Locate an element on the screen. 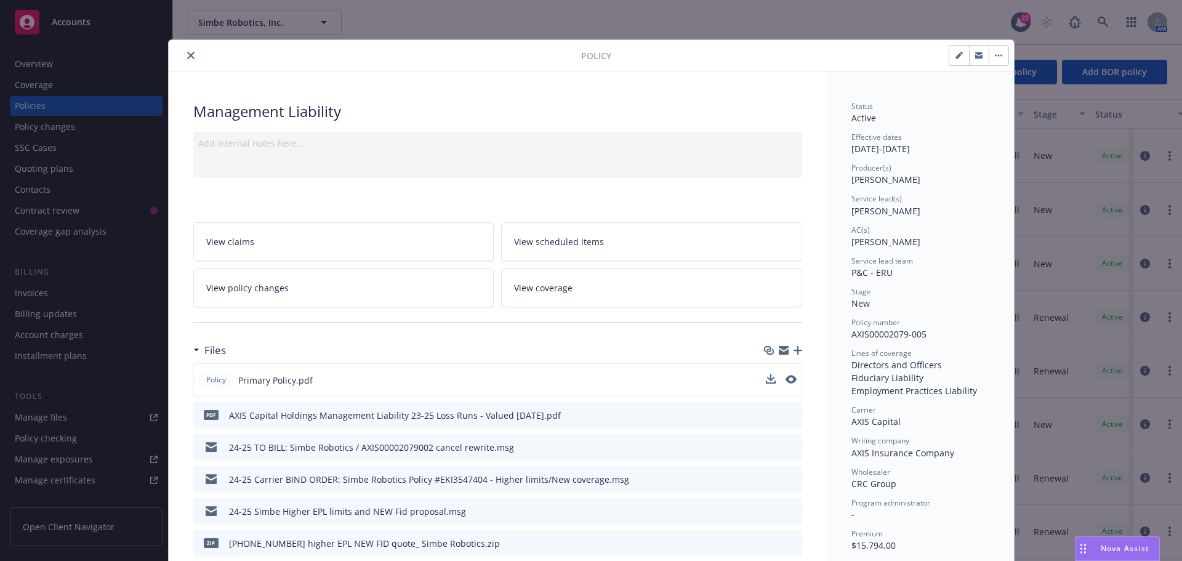 The height and width of the screenshot is (561, 1182). span: zip is located at coordinates (211, 543).